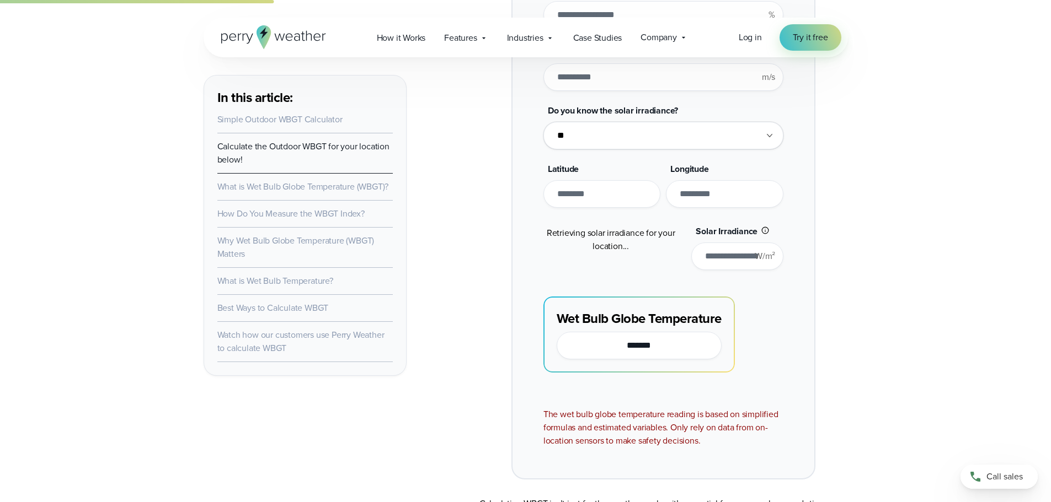 This screenshot has height=502, width=1051. I want to click on span: Features, so click(460, 38).